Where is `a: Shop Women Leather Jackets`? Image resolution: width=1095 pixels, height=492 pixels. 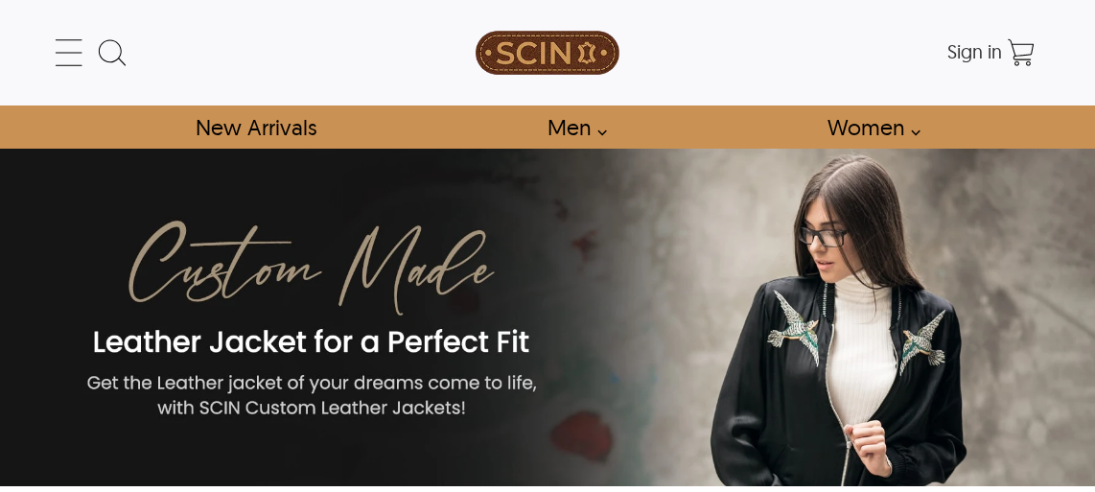 a: Shop Women Leather Jackets is located at coordinates (868, 127).